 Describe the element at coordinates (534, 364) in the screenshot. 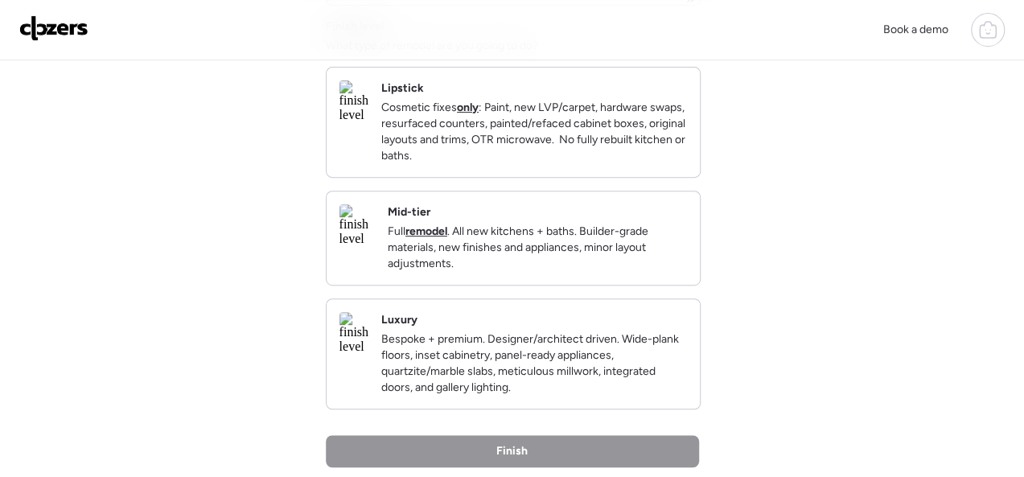

I see `p: Bespoke + premium. Designer/architect driven. Wide-plank floors, inset cabinetry, panel-ready app...` at that location.